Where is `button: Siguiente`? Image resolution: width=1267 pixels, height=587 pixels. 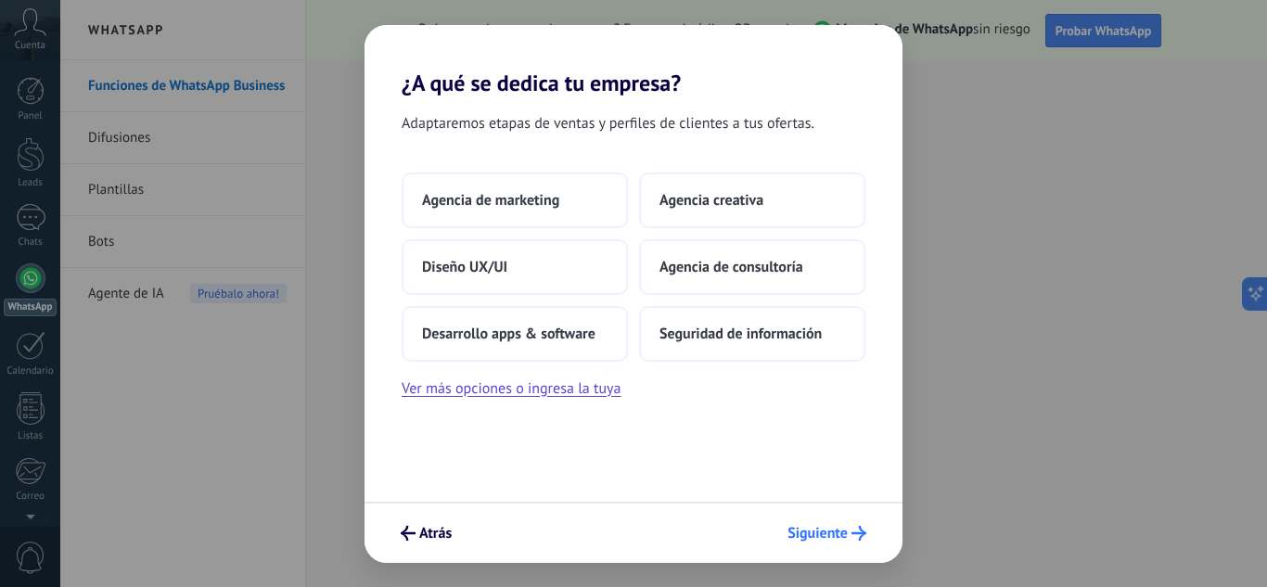
button: Siguiente is located at coordinates (827, 533).